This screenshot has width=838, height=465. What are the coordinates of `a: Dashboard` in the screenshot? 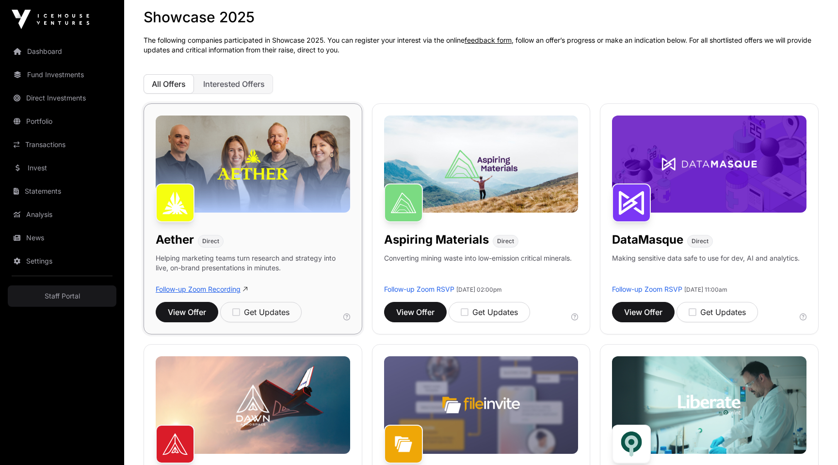 It's located at (62, 51).